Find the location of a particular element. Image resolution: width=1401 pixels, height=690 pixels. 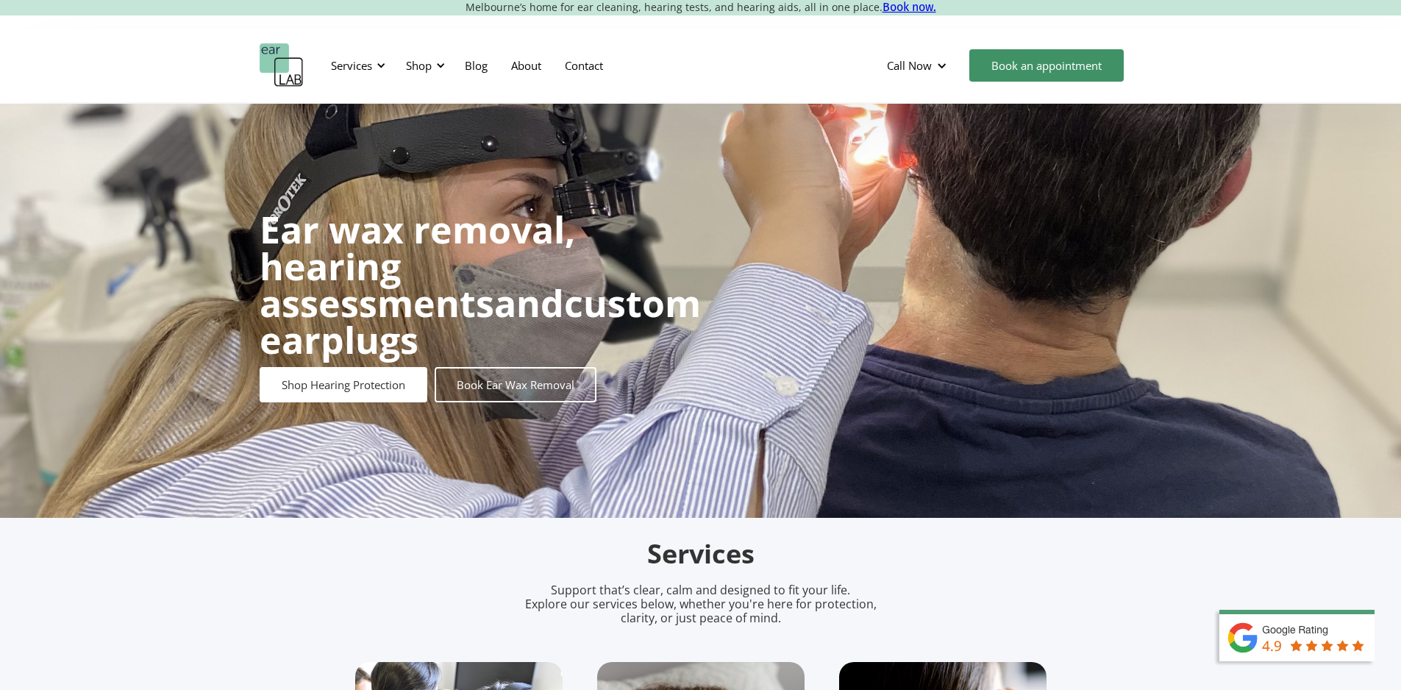

a: Book Ear Wax Removal is located at coordinates (516, 385).